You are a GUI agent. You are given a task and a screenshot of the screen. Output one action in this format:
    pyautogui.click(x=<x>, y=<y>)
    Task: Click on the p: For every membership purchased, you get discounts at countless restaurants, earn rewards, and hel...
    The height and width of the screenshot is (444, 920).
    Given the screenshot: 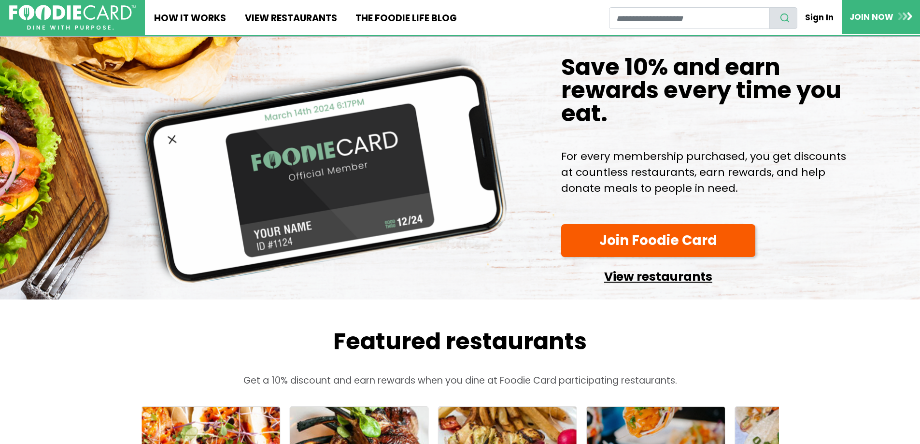 What is the action you would take?
    pyautogui.click(x=704, y=172)
    